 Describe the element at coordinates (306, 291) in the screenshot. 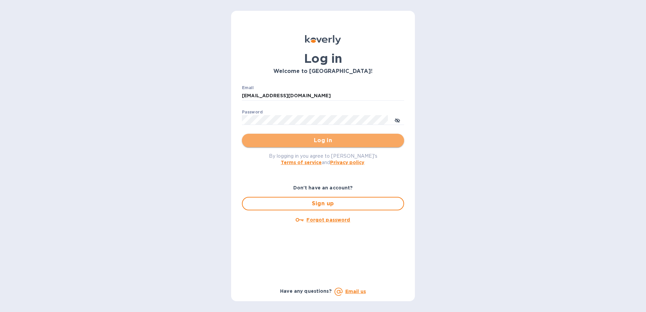

I see `b: Have any questions?` at that location.